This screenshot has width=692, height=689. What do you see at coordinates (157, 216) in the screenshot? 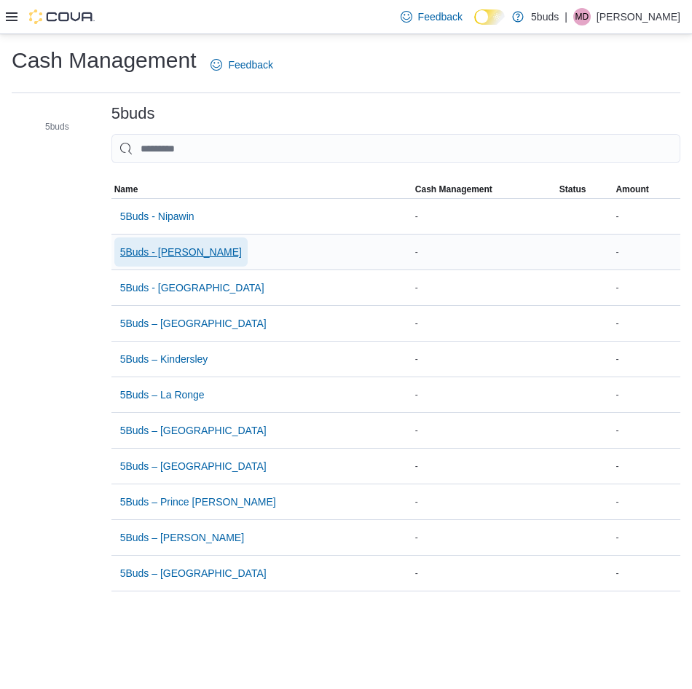
I see `span: 5Buds - Nipawin` at bounding box center [157, 216].